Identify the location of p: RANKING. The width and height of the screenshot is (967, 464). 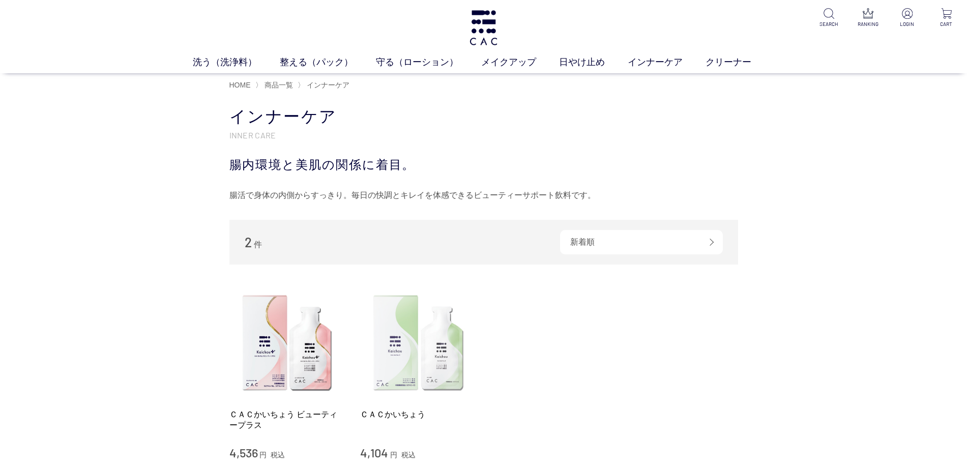
(868, 24).